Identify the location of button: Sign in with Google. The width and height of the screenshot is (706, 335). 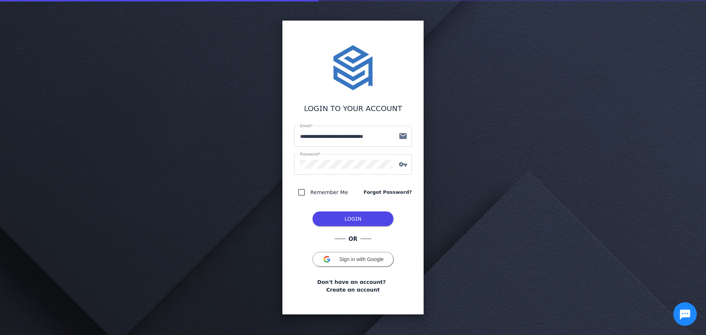
(353, 259).